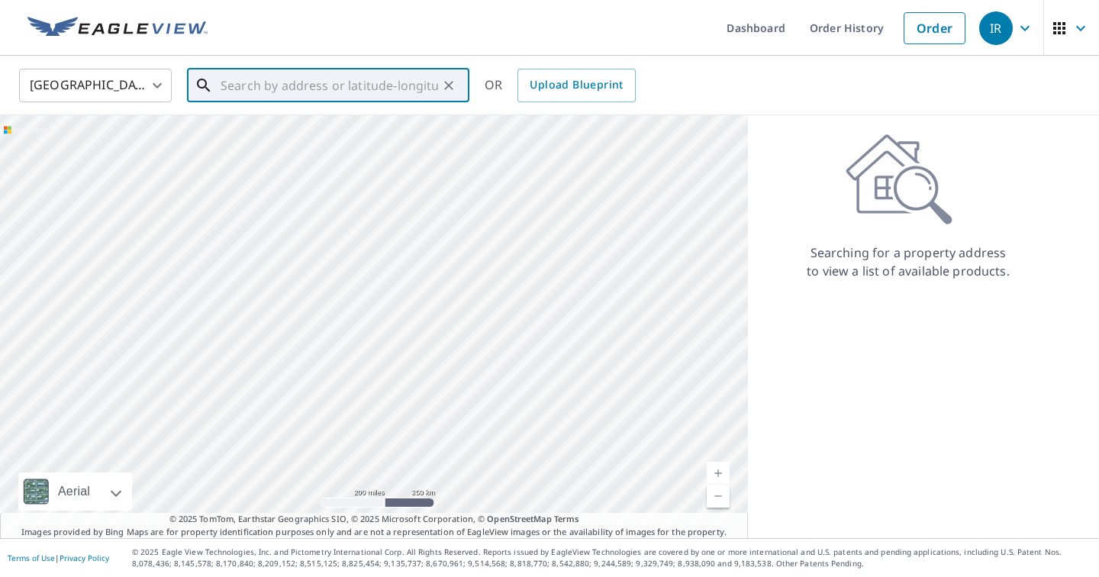 The width and height of the screenshot is (1099, 577). What do you see at coordinates (118, 28) in the screenshot?
I see `img: EV Logo` at bounding box center [118, 28].